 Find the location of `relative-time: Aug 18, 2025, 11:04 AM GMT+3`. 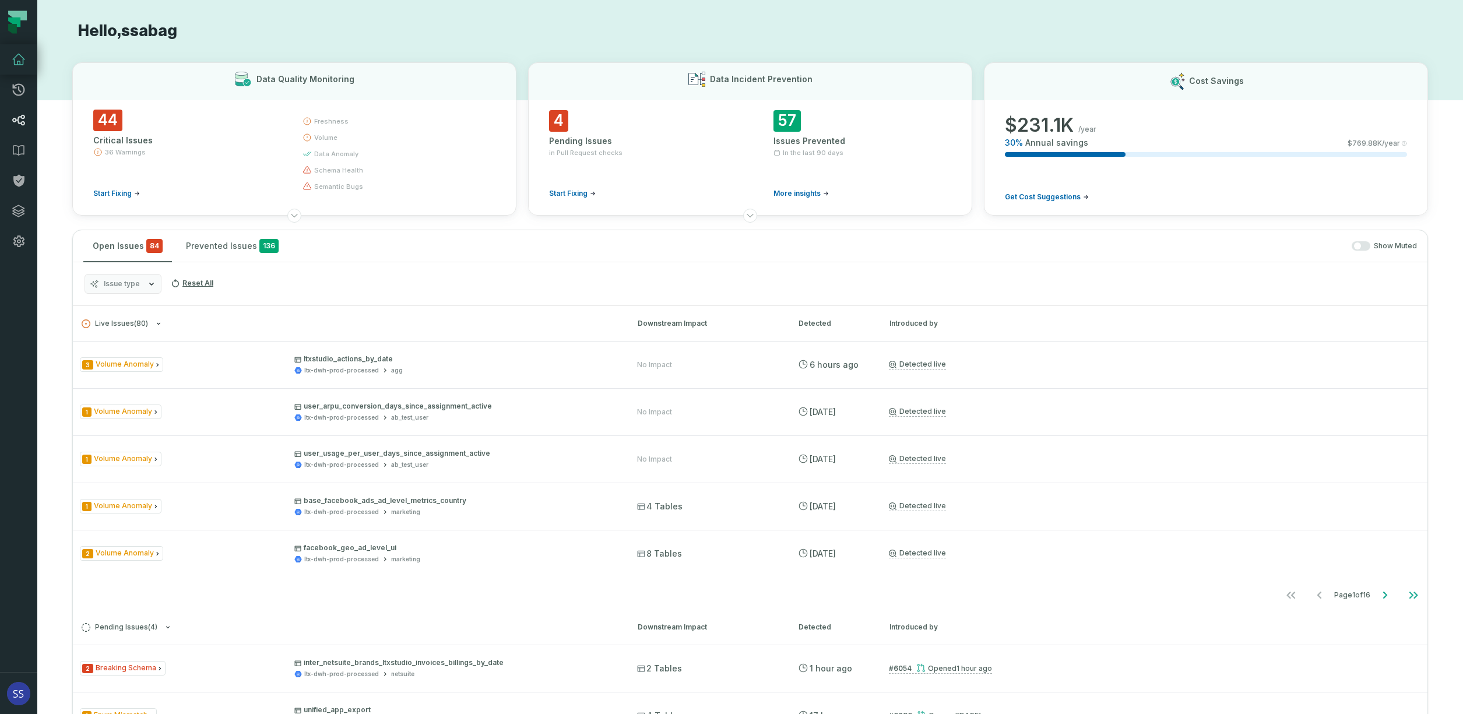

relative-time: Aug 18, 2025, 11:04 AM GMT+3 is located at coordinates (831, 668).